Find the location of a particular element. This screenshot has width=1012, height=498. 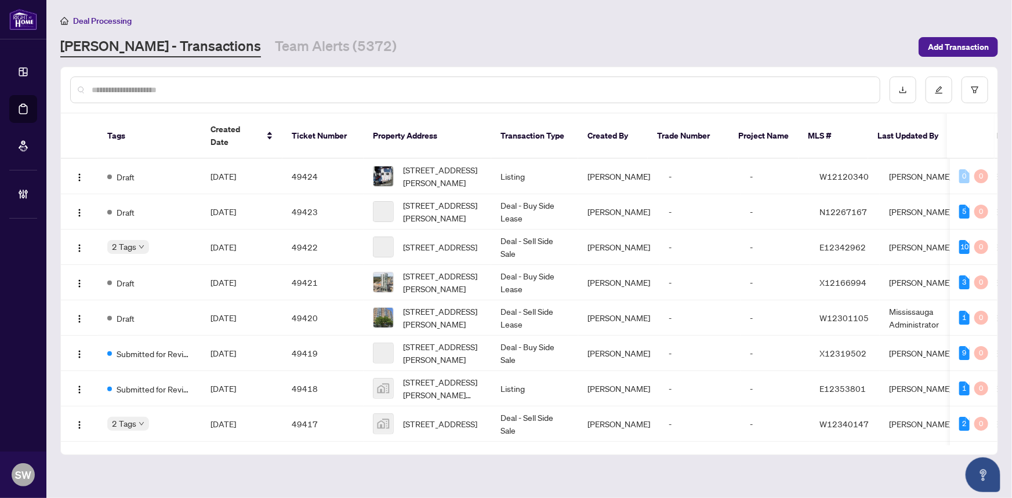

button: download is located at coordinates (903, 90).